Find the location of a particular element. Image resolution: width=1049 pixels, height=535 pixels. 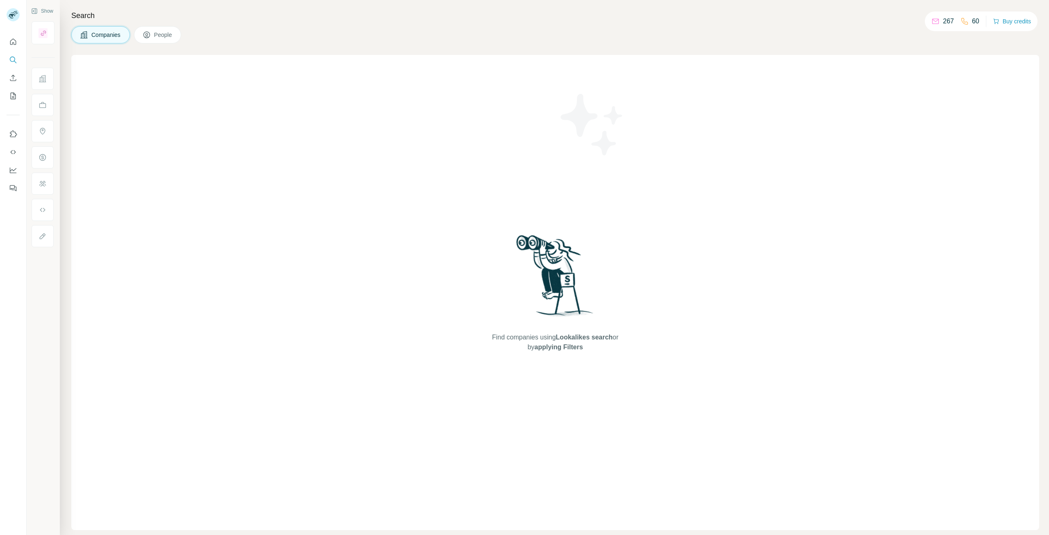

button: Use Surfe API is located at coordinates (13, 152).